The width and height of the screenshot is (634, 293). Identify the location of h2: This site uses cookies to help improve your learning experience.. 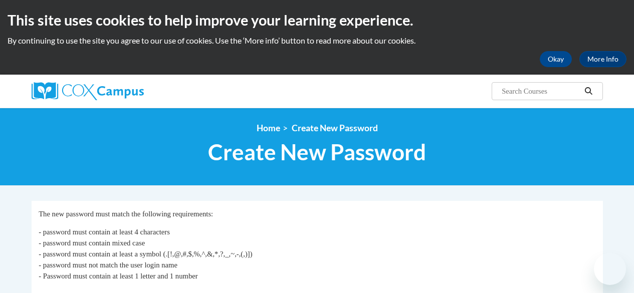
(317, 20).